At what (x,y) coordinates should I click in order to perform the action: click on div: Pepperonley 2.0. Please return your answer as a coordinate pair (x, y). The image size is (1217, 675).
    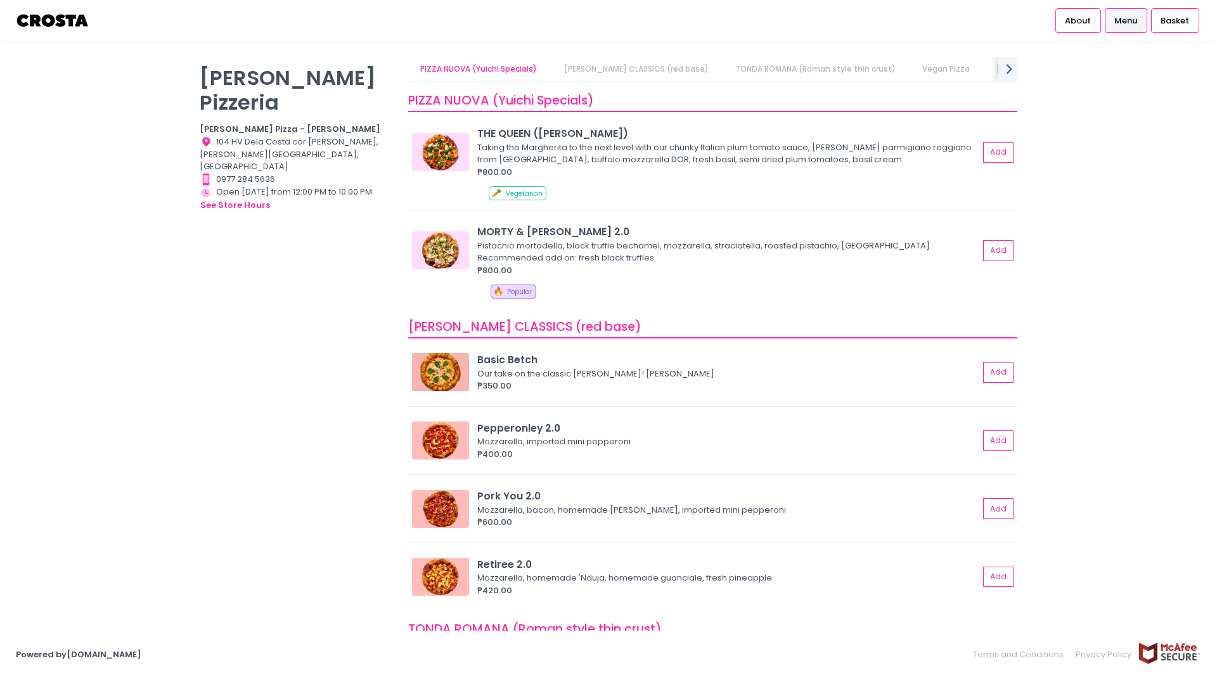
    Looking at the image, I should click on (727, 428).